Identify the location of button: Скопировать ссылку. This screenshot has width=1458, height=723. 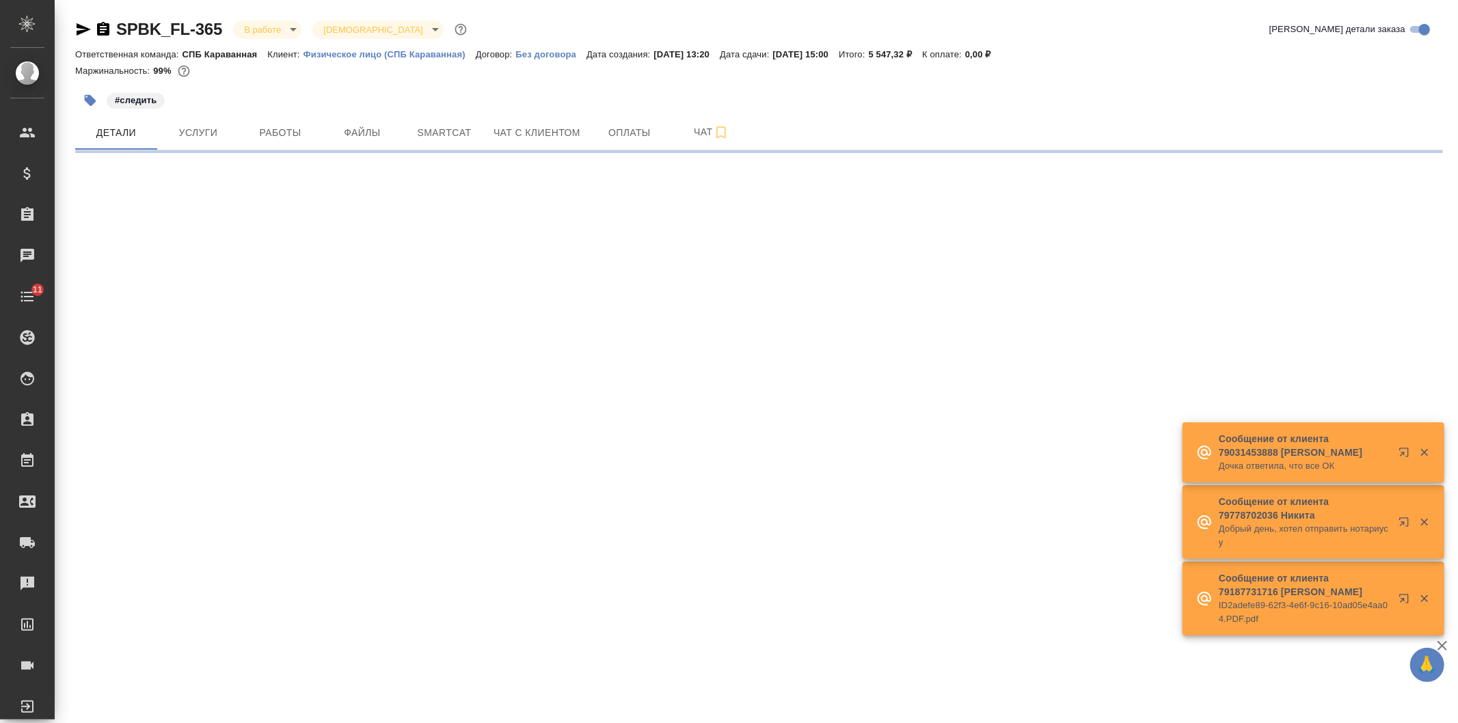
(103, 29).